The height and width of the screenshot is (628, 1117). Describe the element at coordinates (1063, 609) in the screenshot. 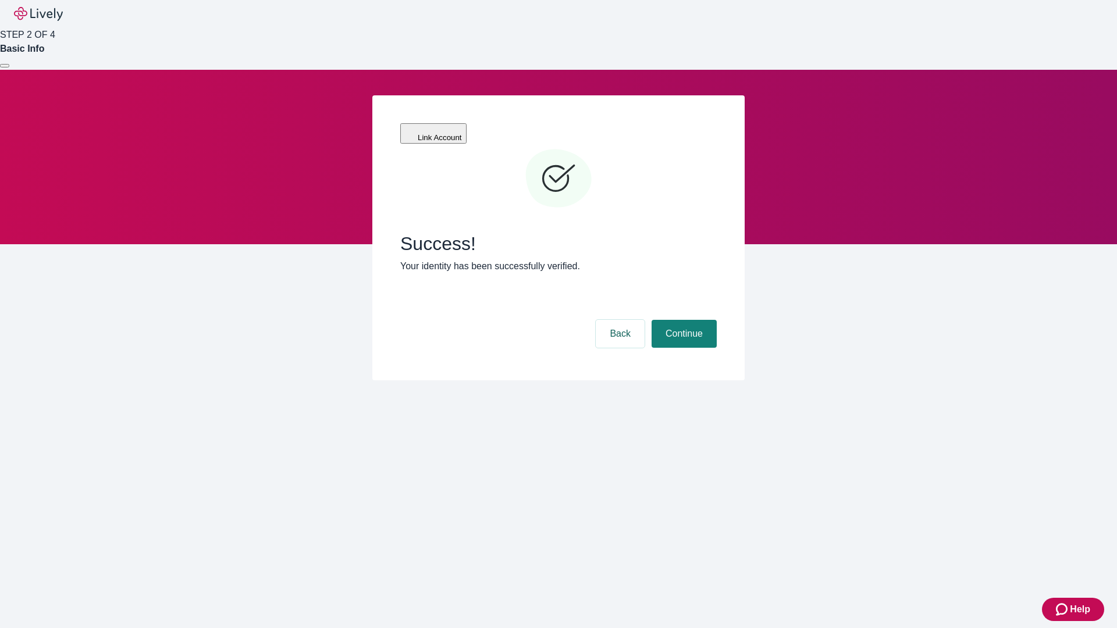

I see `svg: Zendesk support icon` at that location.